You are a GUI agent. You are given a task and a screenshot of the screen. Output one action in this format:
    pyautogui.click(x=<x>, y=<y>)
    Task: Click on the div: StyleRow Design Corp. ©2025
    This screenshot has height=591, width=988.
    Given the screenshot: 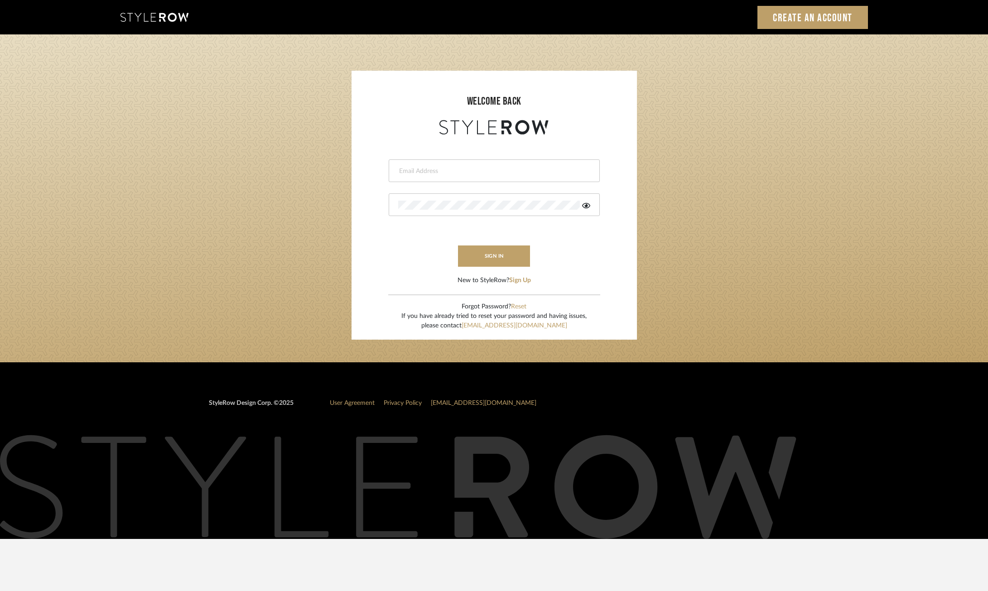 What is the action you would take?
    pyautogui.click(x=251, y=407)
    